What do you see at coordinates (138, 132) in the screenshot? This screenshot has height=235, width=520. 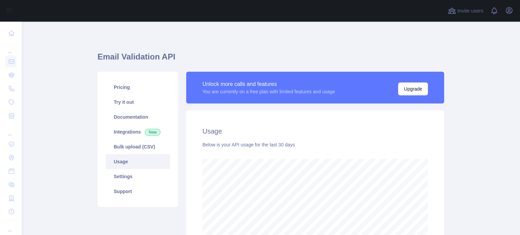 I see `a: Integrations New` at bounding box center [138, 132].